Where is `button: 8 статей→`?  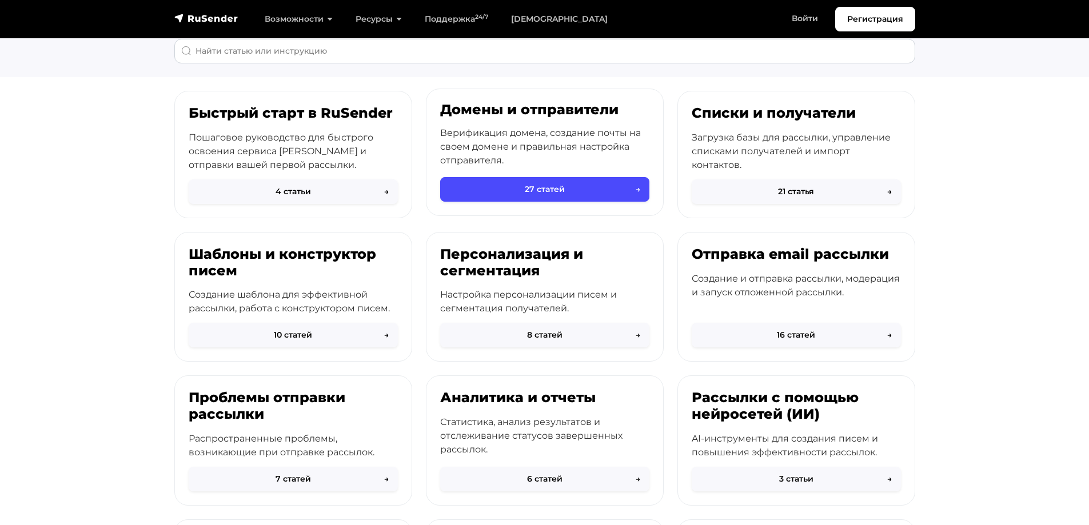
button: 8 статей→ is located at coordinates (545, 335).